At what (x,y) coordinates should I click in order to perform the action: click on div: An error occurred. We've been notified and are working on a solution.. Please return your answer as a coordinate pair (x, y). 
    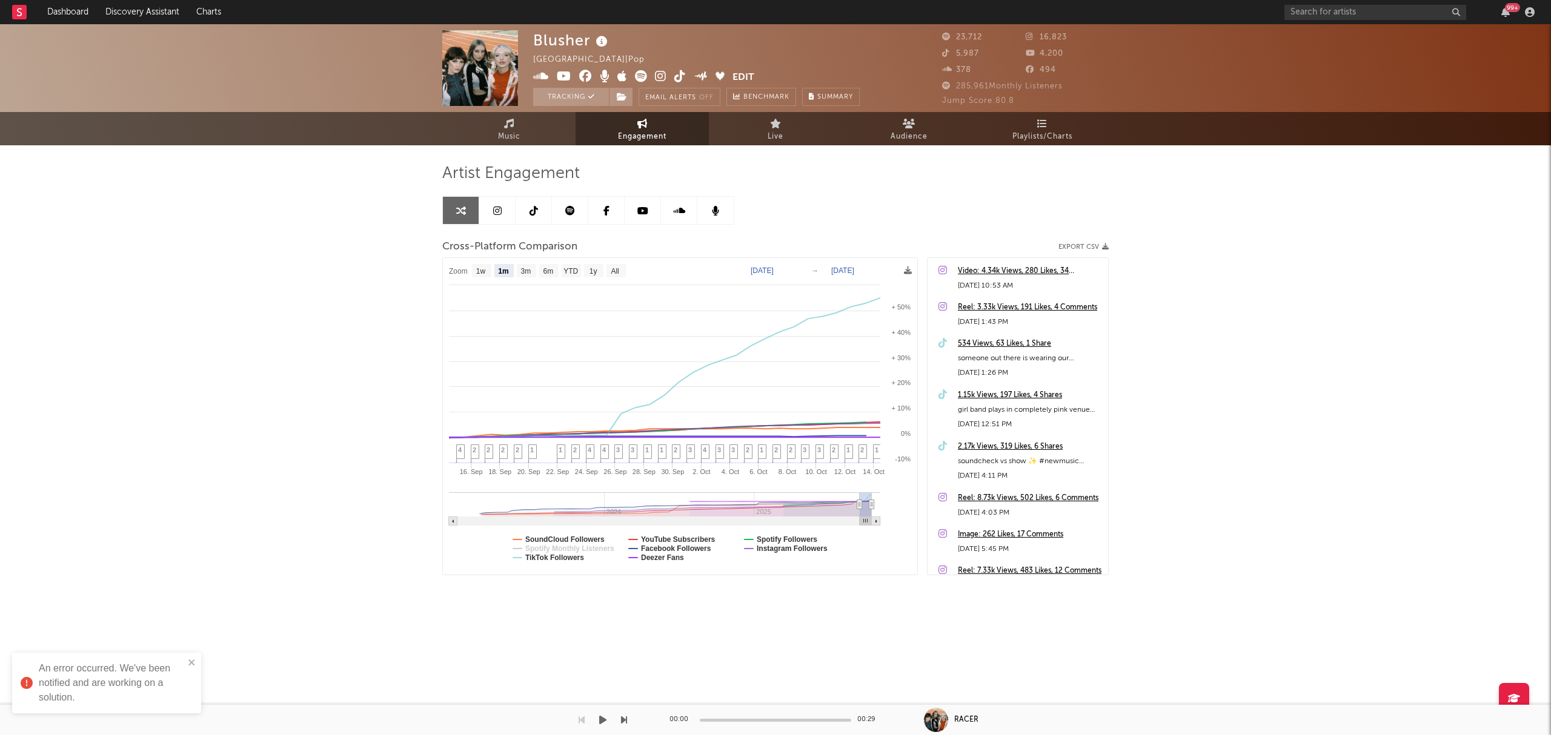
    Looking at the image, I should click on (111, 683).